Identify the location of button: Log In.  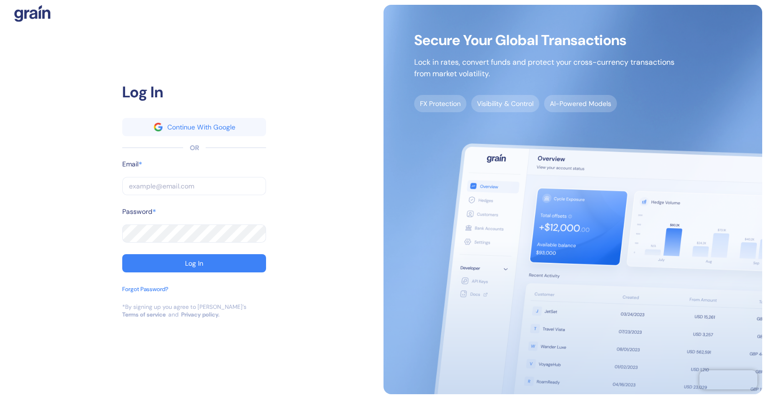
(194, 263).